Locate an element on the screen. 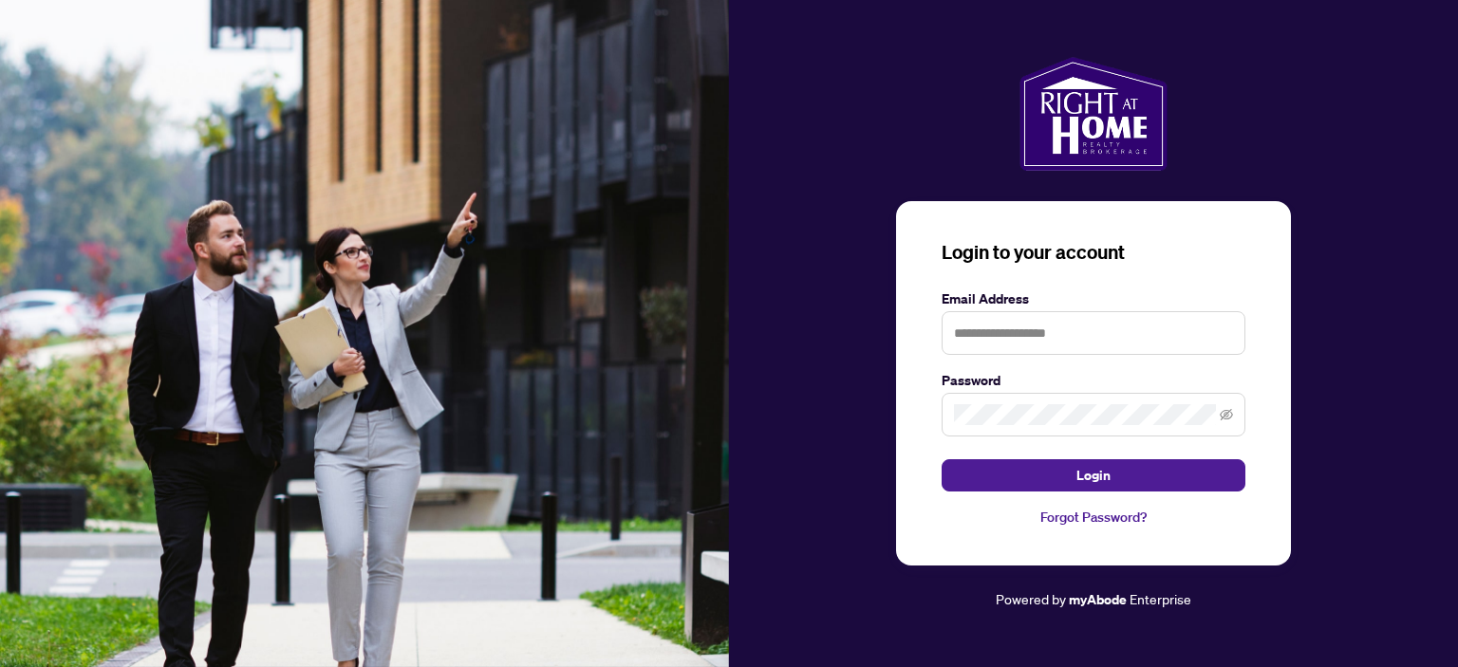  label: Email Address is located at coordinates (1094, 299).